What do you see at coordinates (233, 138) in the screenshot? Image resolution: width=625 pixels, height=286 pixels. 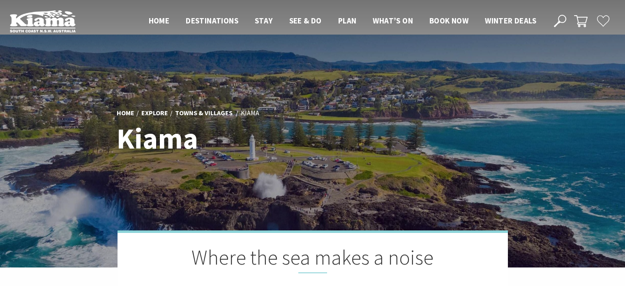 I see `h1: Kiama` at bounding box center [233, 138].